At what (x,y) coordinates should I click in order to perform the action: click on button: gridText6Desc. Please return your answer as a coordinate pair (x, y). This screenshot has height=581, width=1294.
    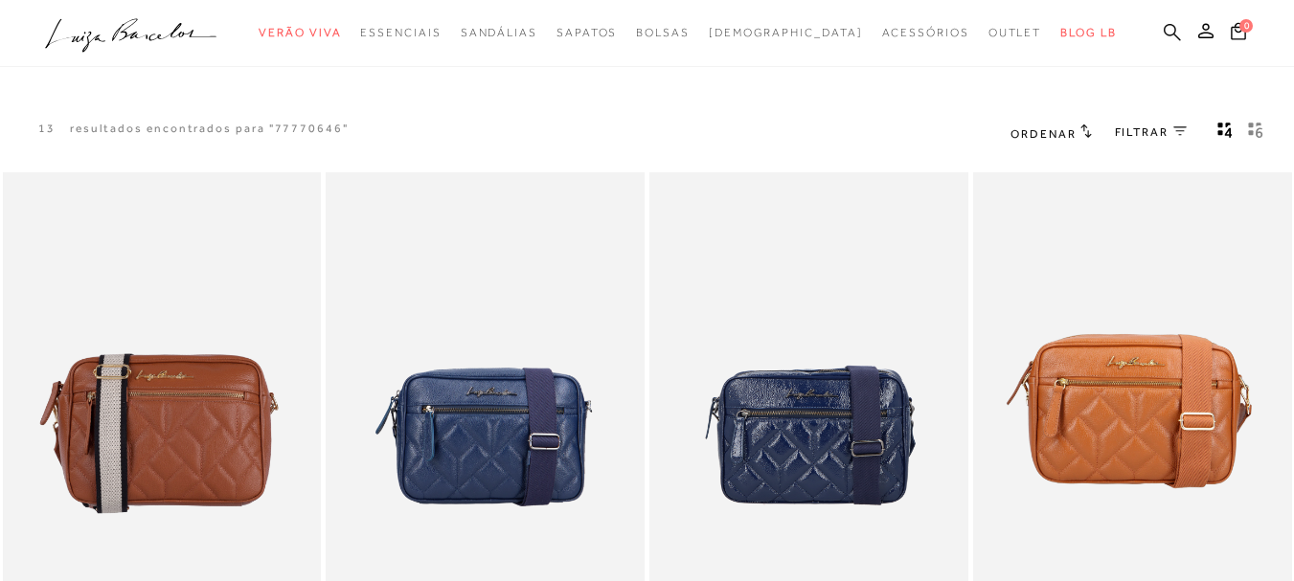
    Looking at the image, I should click on (1255, 133).